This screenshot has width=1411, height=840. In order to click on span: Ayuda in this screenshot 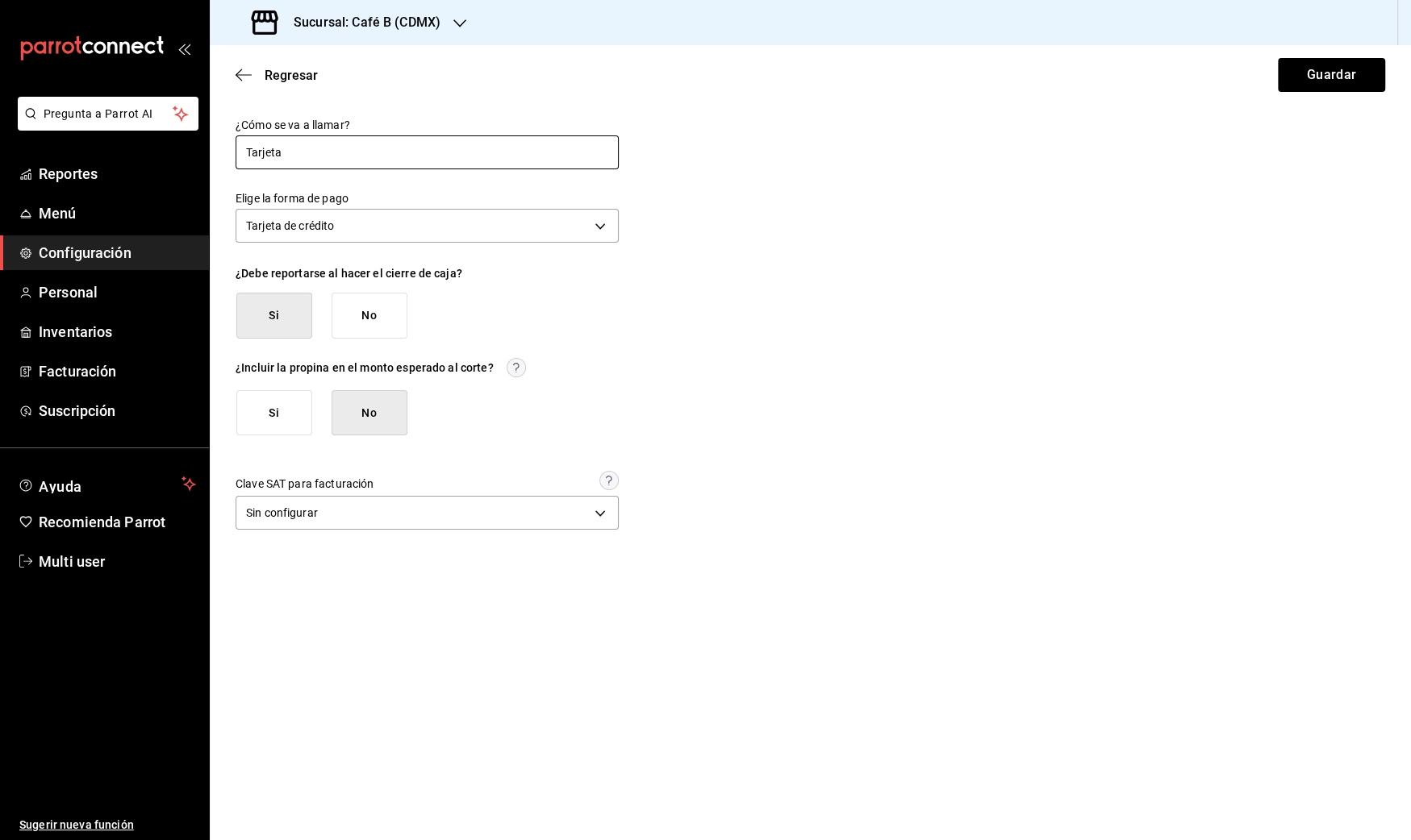, I will do `click(107, 484)`.